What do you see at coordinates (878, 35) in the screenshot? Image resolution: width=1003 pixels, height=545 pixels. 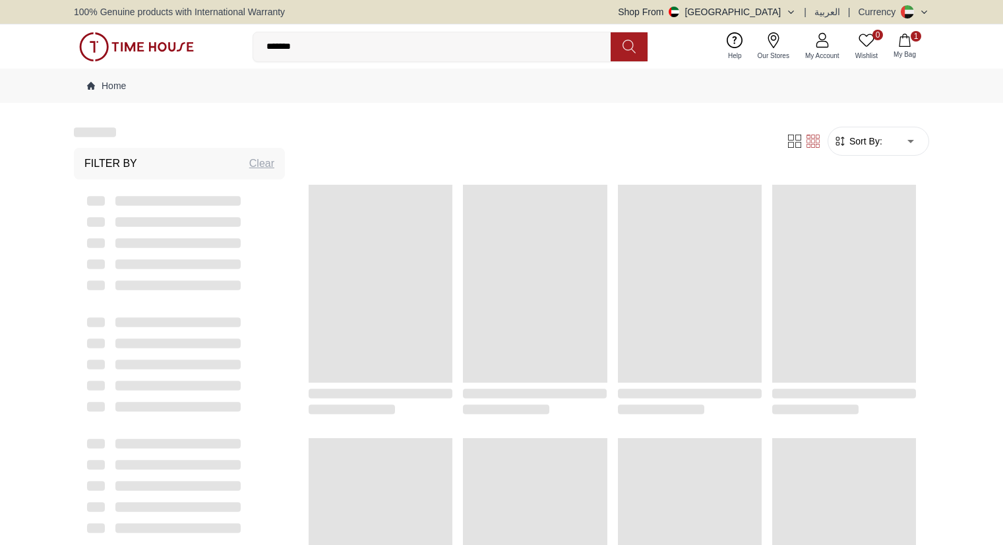 I see `span: 0` at bounding box center [878, 35].